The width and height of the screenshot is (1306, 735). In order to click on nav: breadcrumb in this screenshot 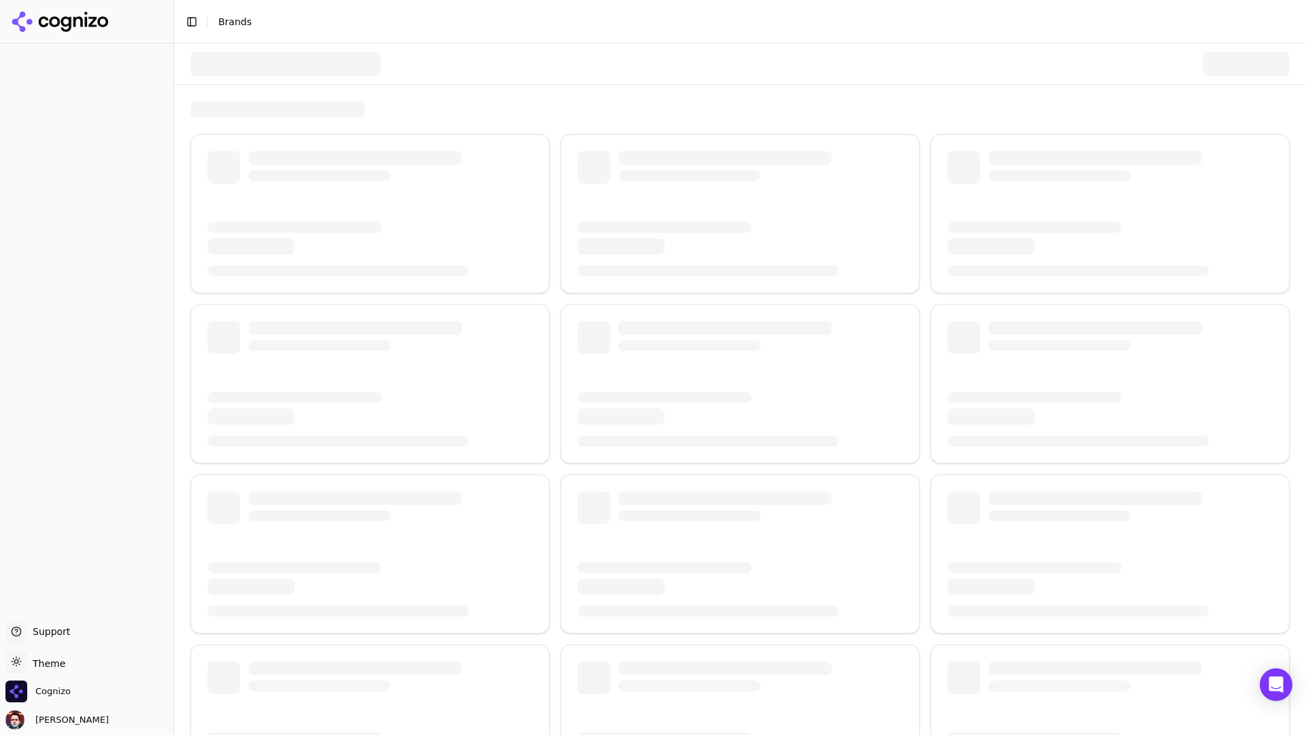, I will do `click(743, 22)`.